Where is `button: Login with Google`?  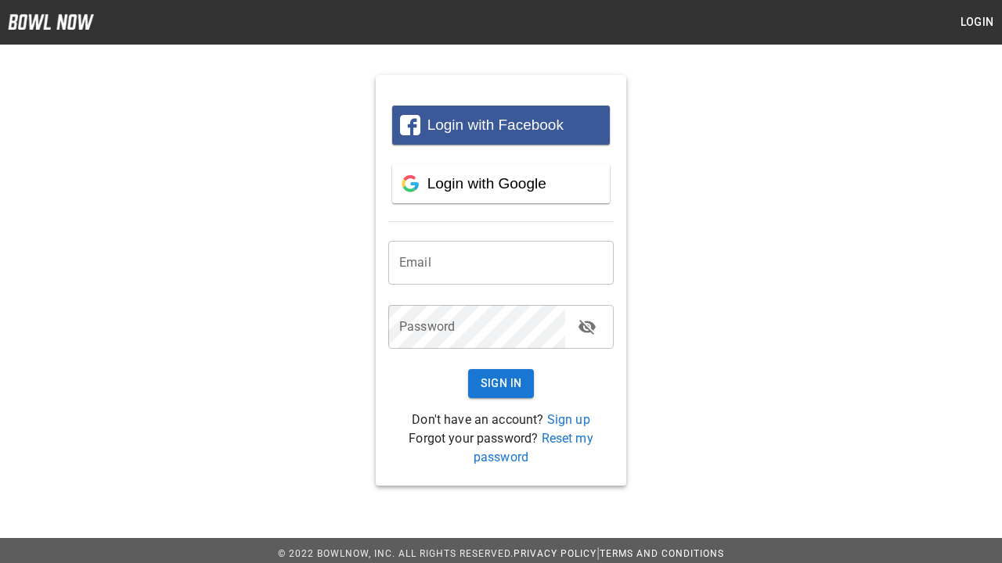
button: Login with Google is located at coordinates (501, 184).